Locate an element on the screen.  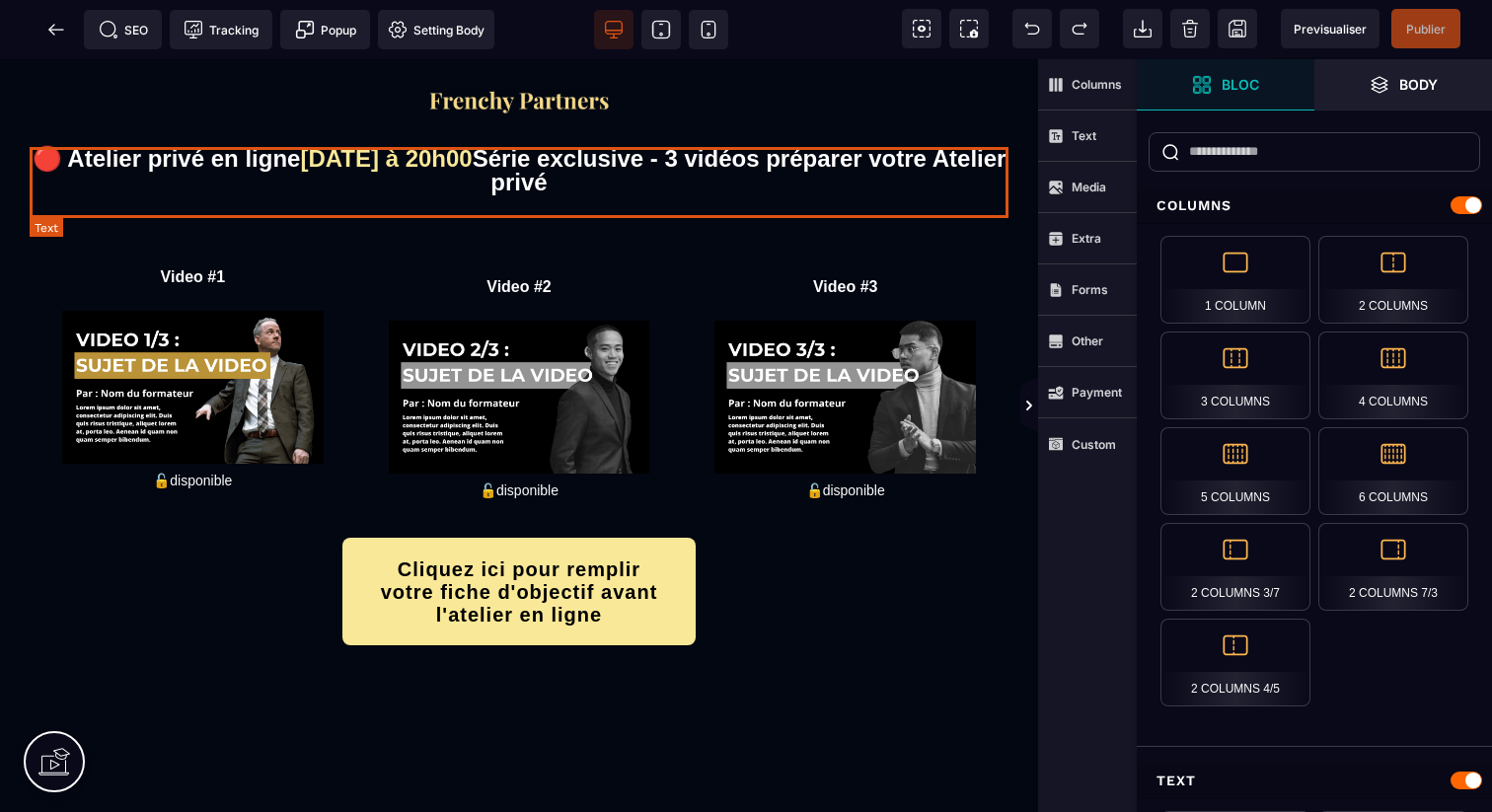
span: View components is located at coordinates (922, 29).